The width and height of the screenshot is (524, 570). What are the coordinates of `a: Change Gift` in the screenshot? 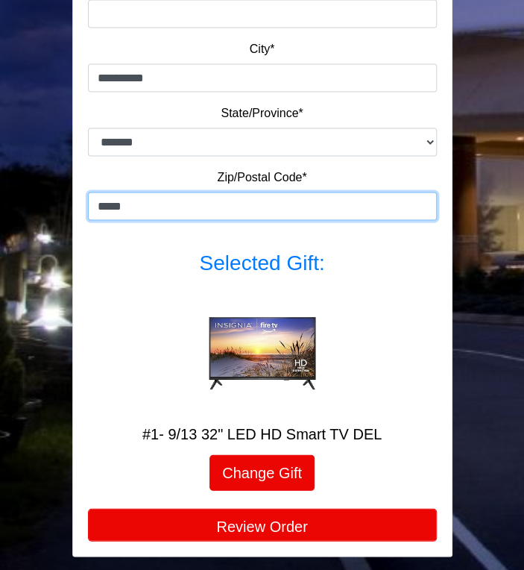 It's located at (262, 472).